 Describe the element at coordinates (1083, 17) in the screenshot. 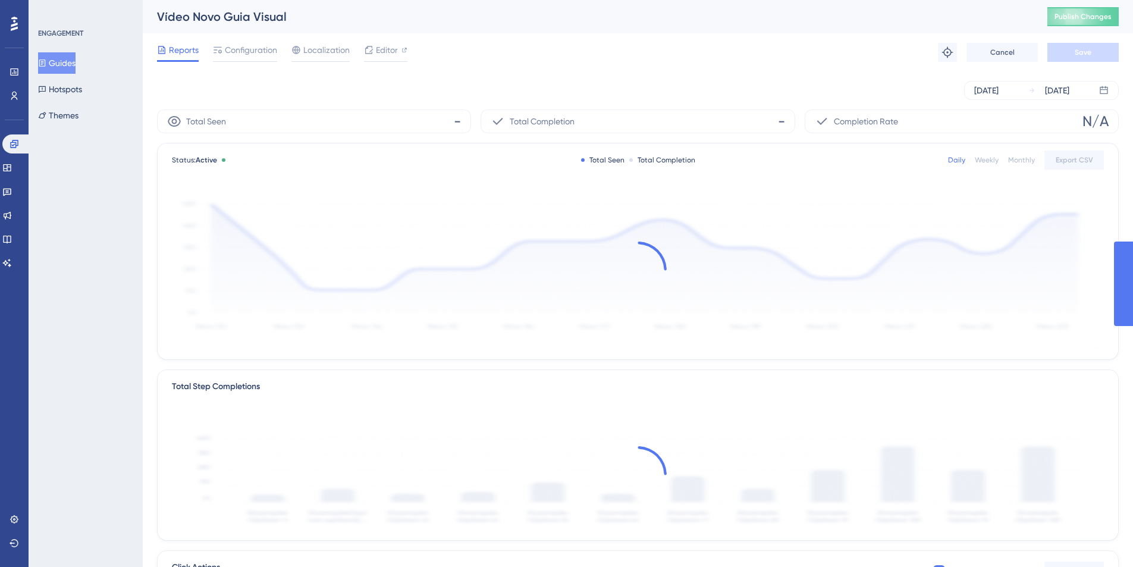

I see `button: Publish Changes` at that location.